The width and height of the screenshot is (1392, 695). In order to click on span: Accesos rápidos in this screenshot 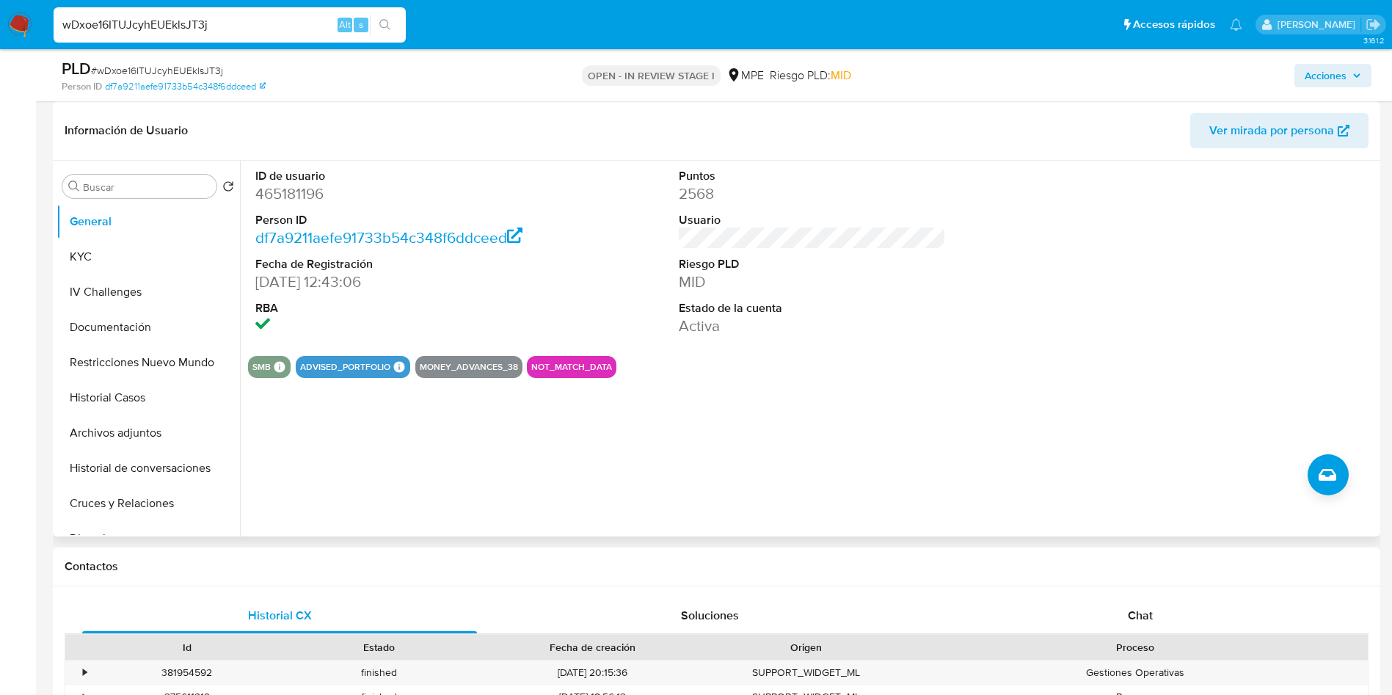, I will do `click(1174, 24)`.